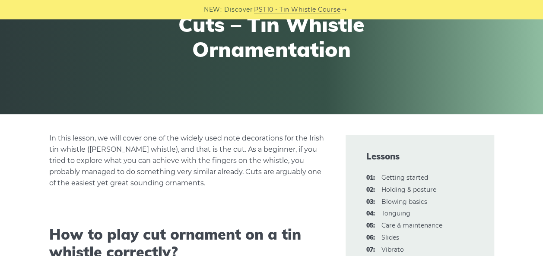 Image resolution: width=543 pixels, height=256 pixels. I want to click on span: 03:, so click(370, 202).